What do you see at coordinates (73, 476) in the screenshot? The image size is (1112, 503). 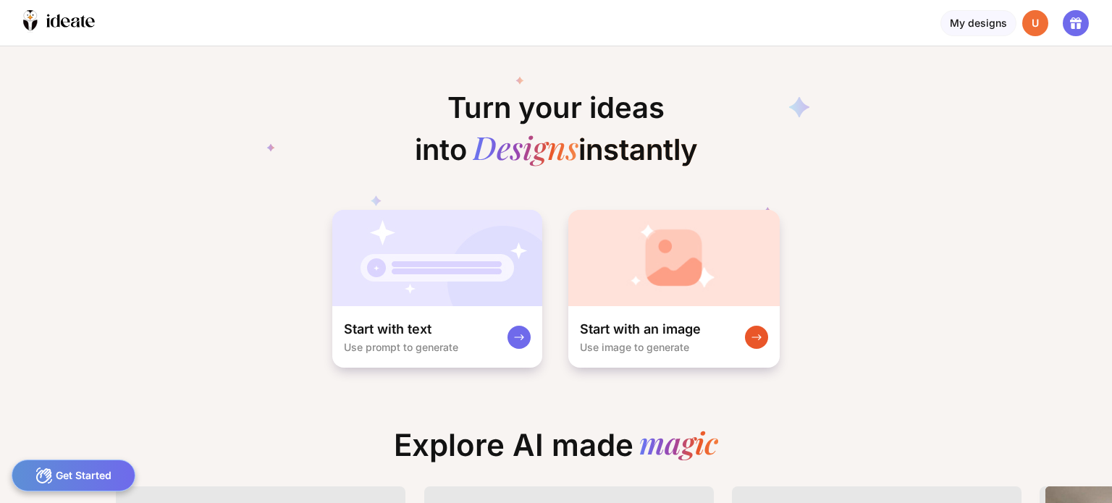 I see `div: Get Started` at bounding box center [73, 476].